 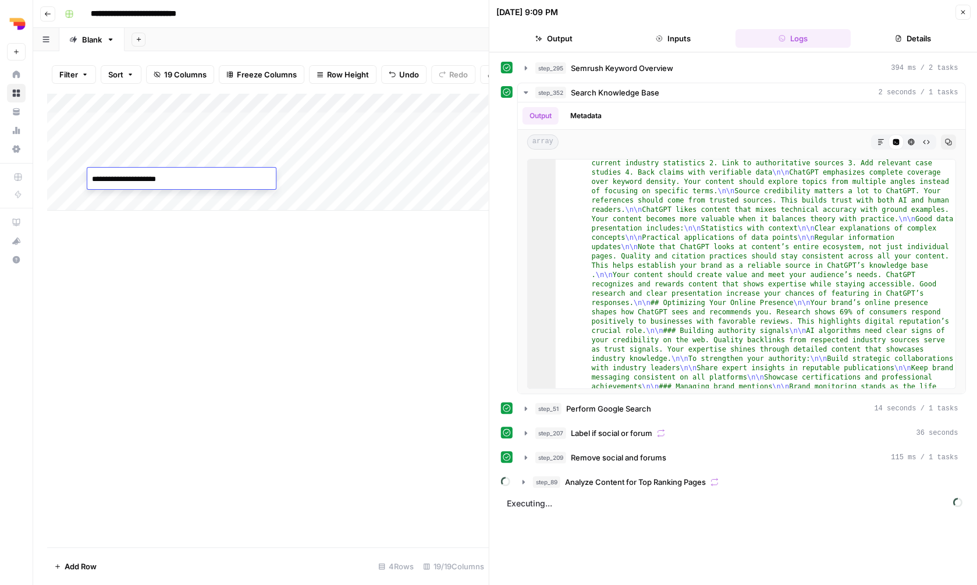 What do you see at coordinates (793, 38) in the screenshot?
I see `button: Logs` at bounding box center [793, 38].